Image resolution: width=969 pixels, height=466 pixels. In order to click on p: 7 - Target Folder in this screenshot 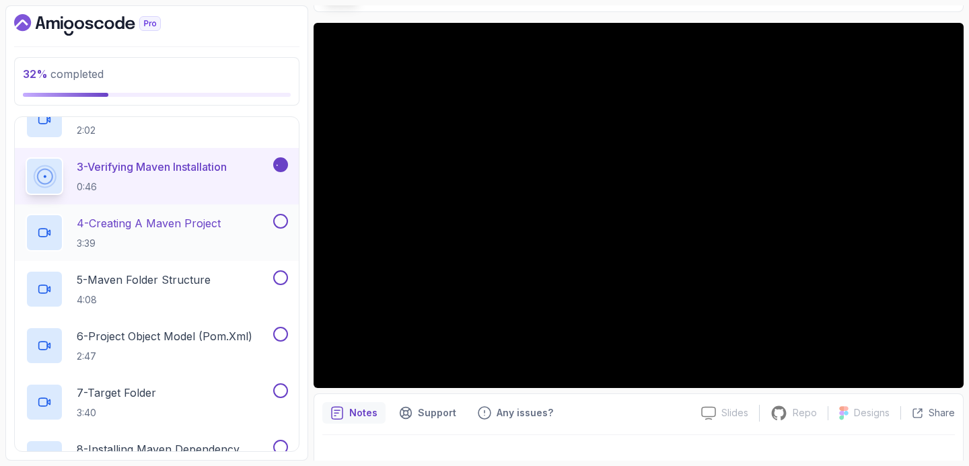, I will do `click(116, 393)`.